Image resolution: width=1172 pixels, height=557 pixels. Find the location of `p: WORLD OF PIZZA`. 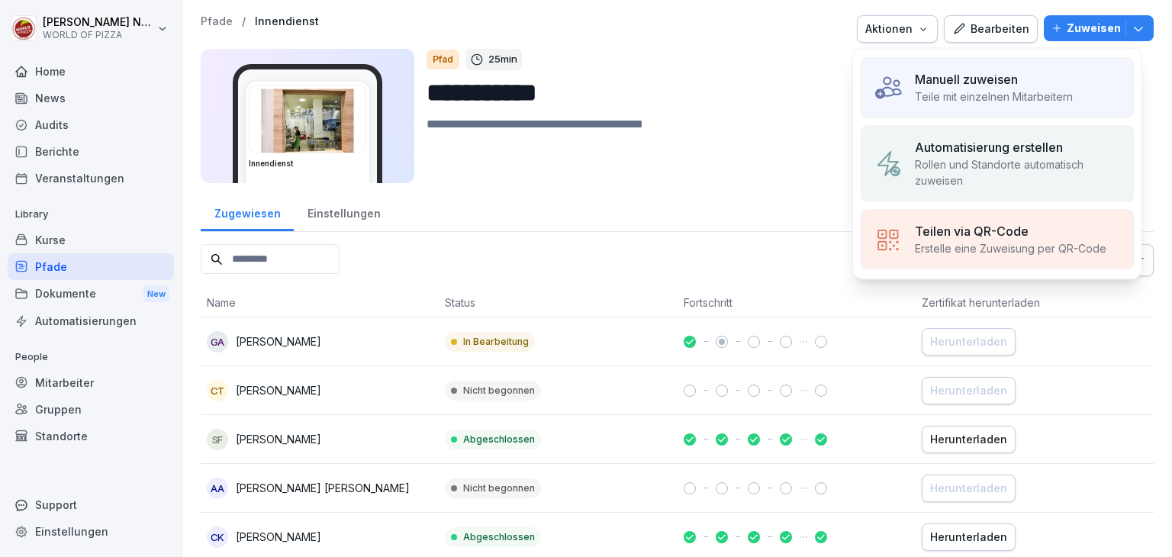

p: WORLD OF PIZZA is located at coordinates (98, 35).